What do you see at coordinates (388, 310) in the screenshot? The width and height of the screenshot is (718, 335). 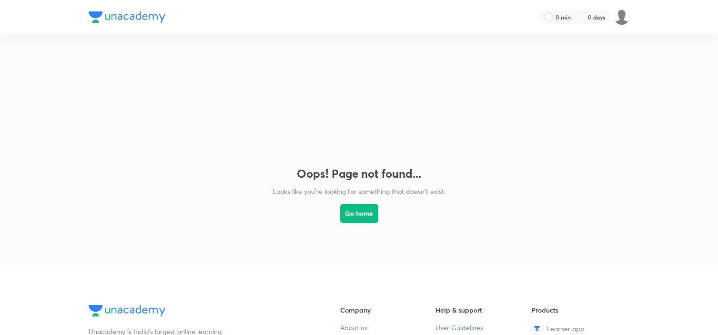 I see `h6: Company` at bounding box center [388, 310].